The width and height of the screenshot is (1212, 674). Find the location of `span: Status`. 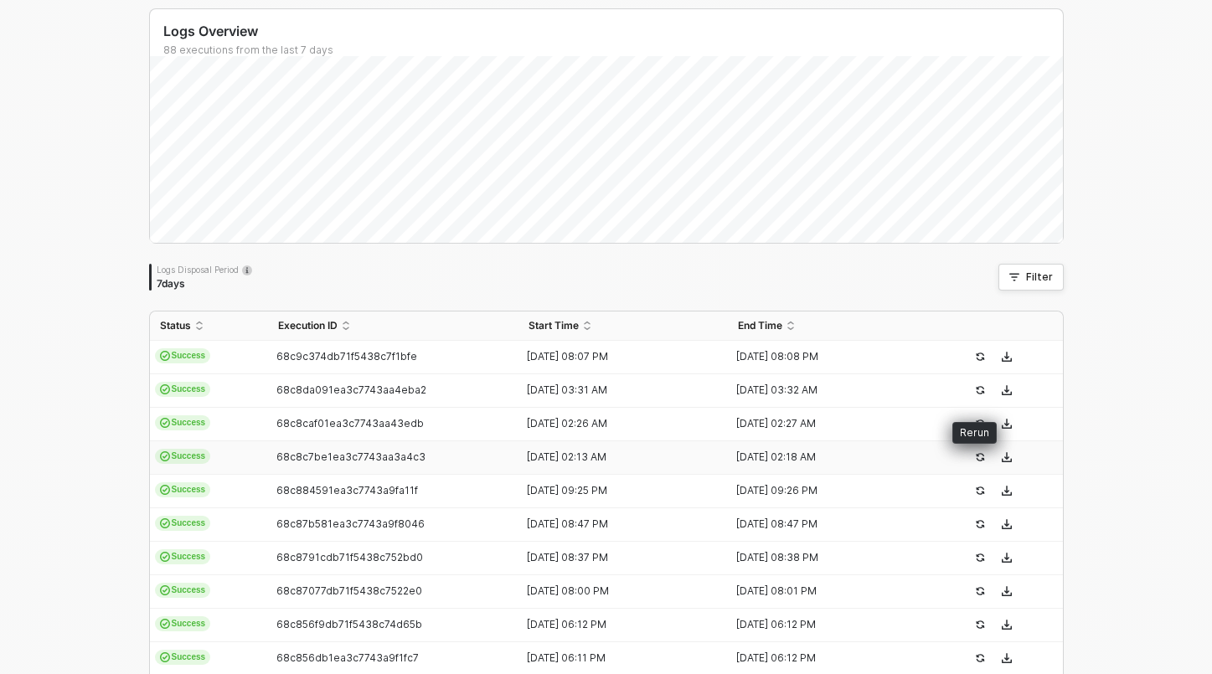

span: Status is located at coordinates (175, 326).